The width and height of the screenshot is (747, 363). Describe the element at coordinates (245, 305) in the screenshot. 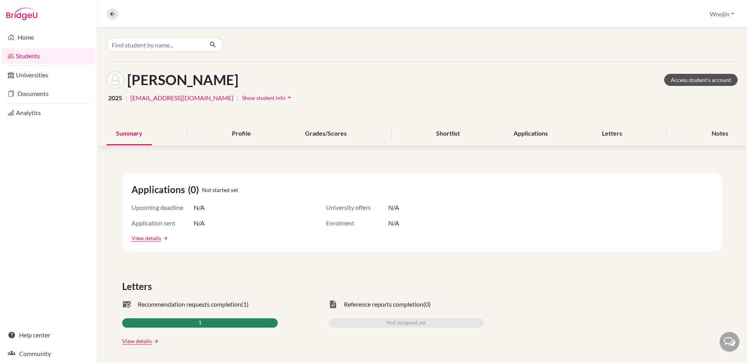

I see `span: (1)` at that location.